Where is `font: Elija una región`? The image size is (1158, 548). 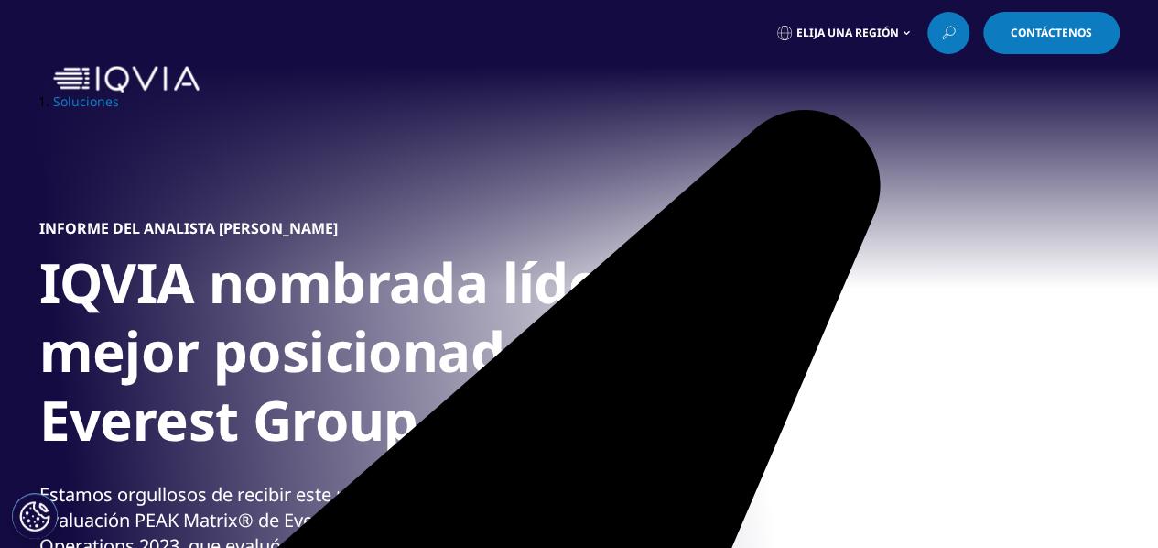 font: Elija una región is located at coordinates (848, 32).